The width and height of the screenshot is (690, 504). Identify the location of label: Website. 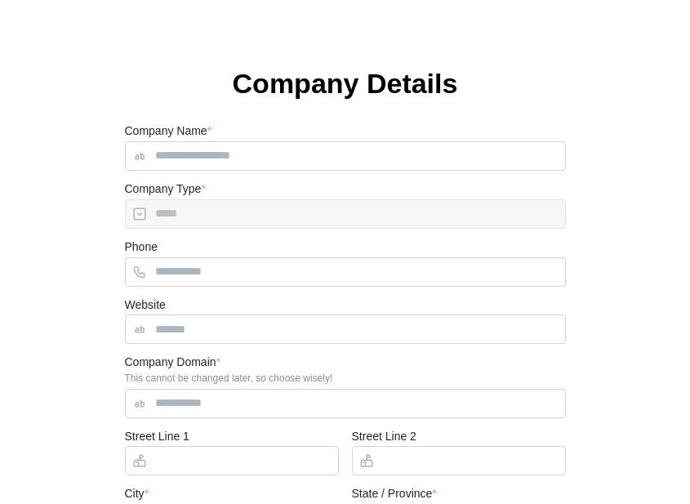
(145, 305).